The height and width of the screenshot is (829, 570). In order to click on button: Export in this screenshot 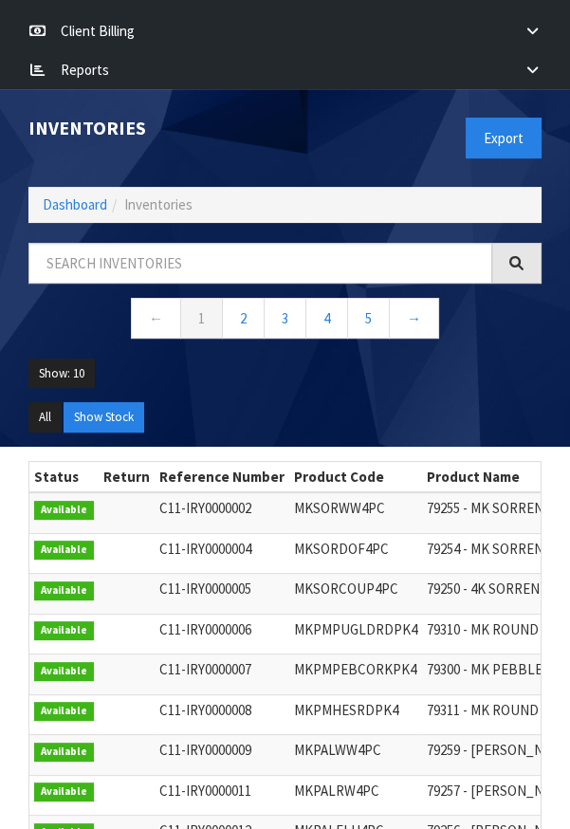, I will do `click(504, 138)`.